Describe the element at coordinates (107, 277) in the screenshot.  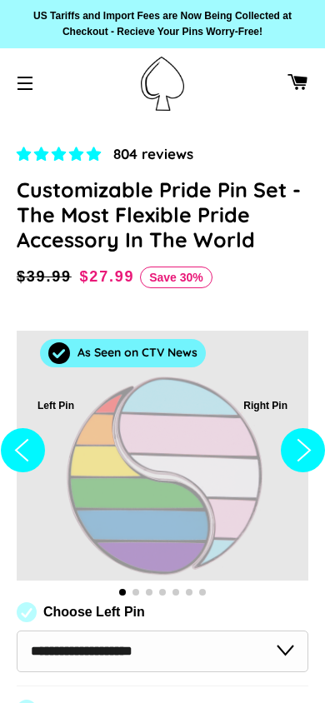
I see `span: $27.99` at that location.